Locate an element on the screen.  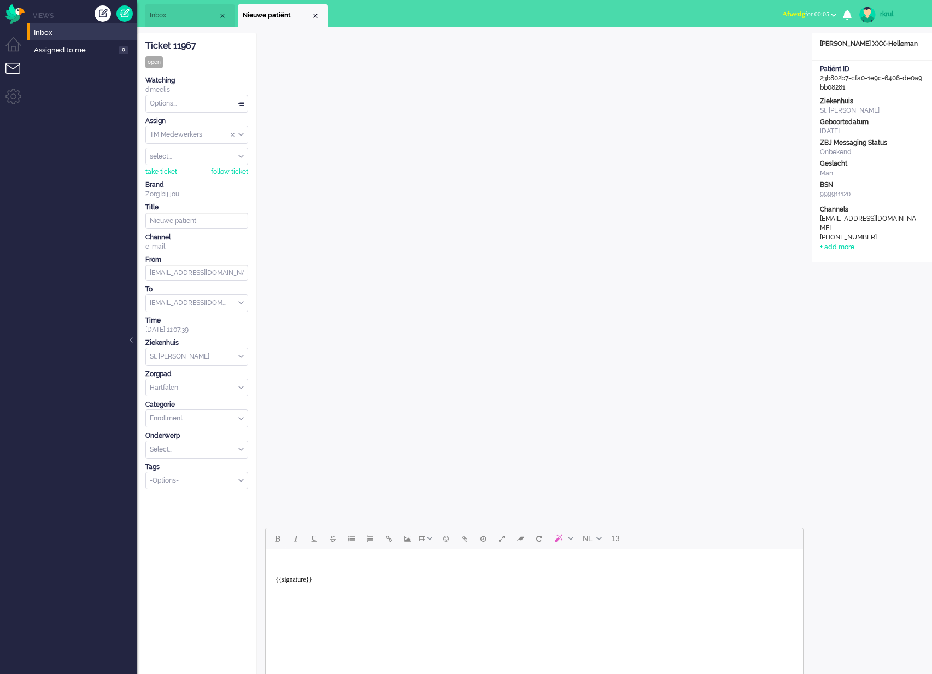
a: rkrul is located at coordinates (889, 15).